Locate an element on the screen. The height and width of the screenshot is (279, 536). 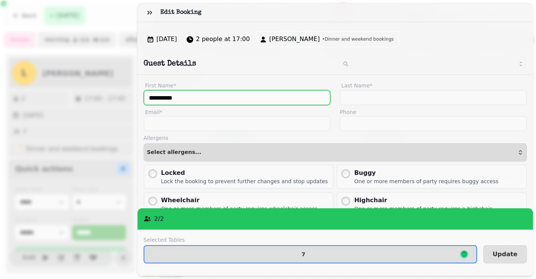
div: Buggy is located at coordinates (426, 173).